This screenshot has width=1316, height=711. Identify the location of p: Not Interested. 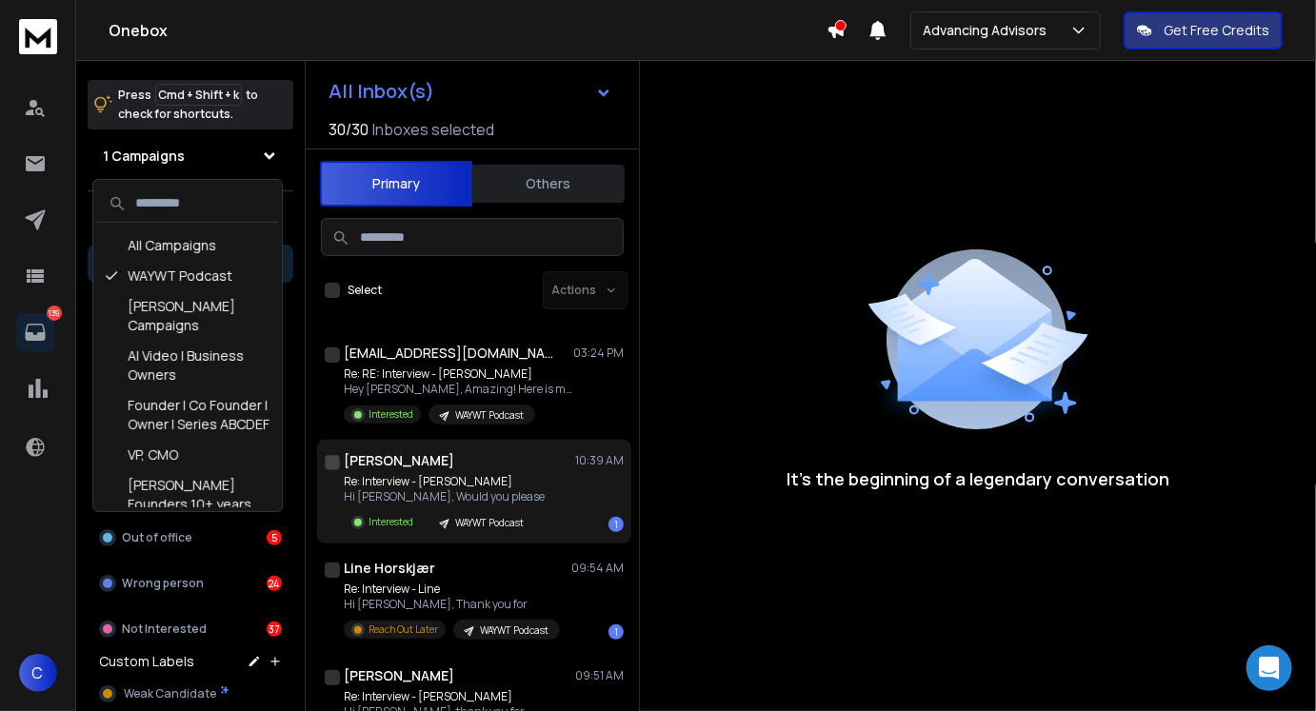
(164, 629).